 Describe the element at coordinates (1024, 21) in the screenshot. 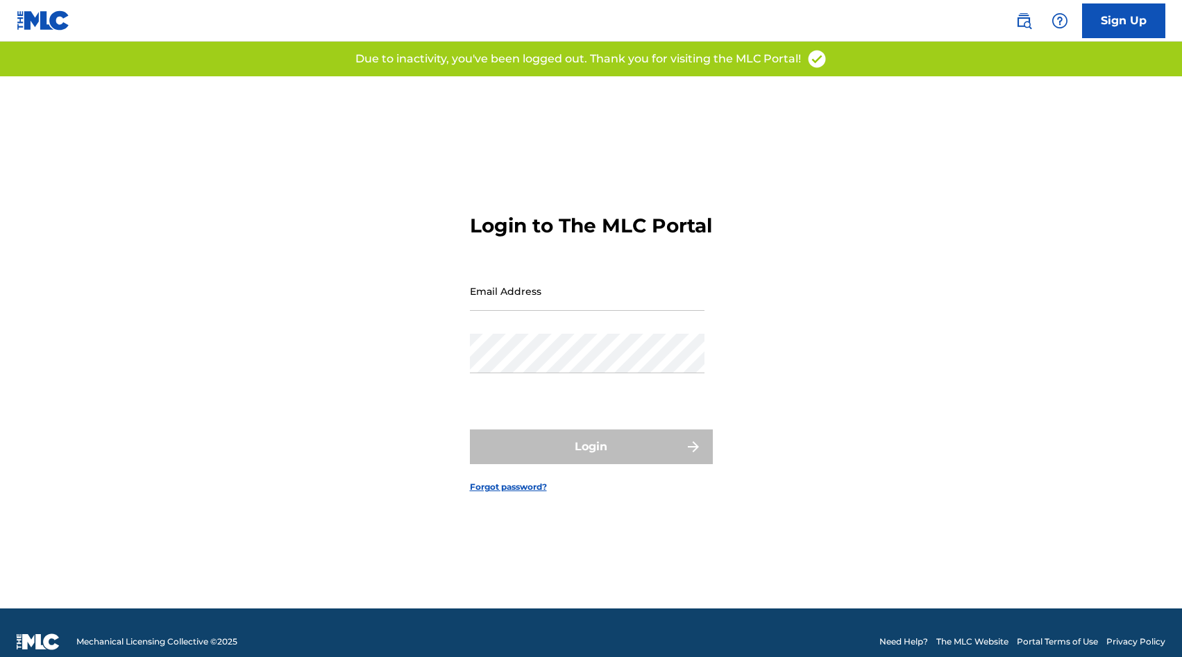

I see `img: search` at that location.